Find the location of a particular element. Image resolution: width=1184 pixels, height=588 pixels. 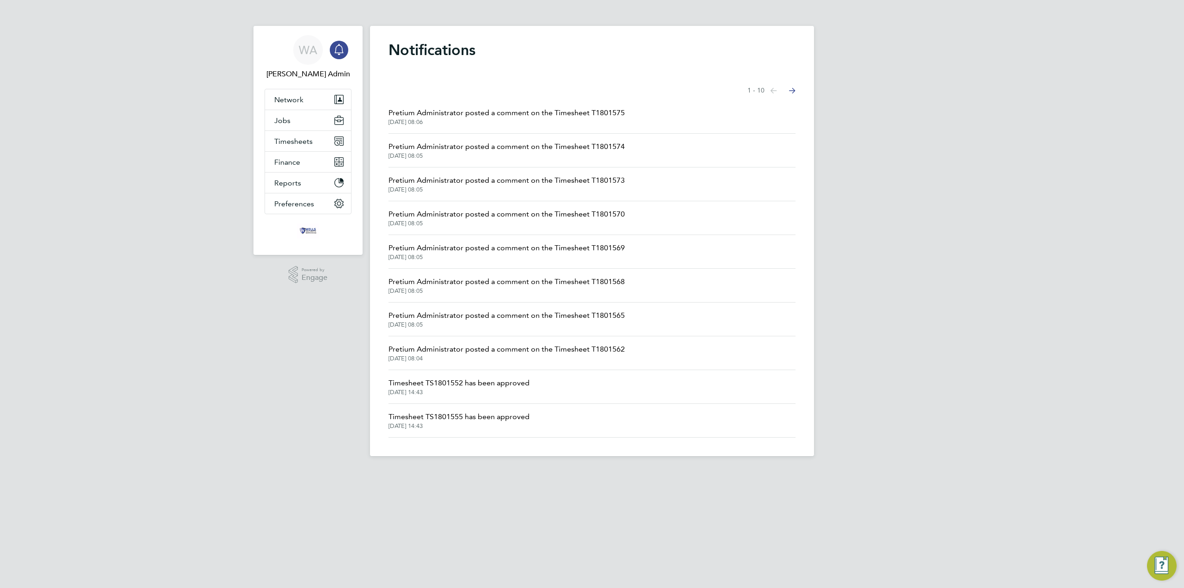

span: Wills Admin is located at coordinates (308, 74).